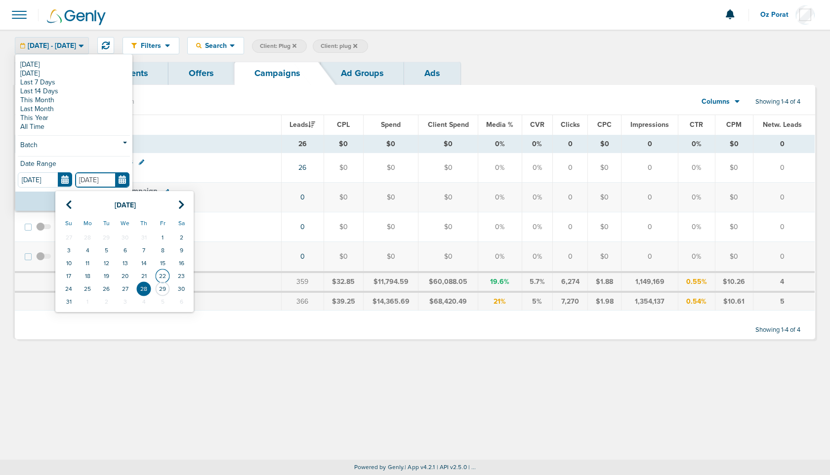  Describe the element at coordinates (162, 276) in the screenshot. I see `td: 22` at that location.